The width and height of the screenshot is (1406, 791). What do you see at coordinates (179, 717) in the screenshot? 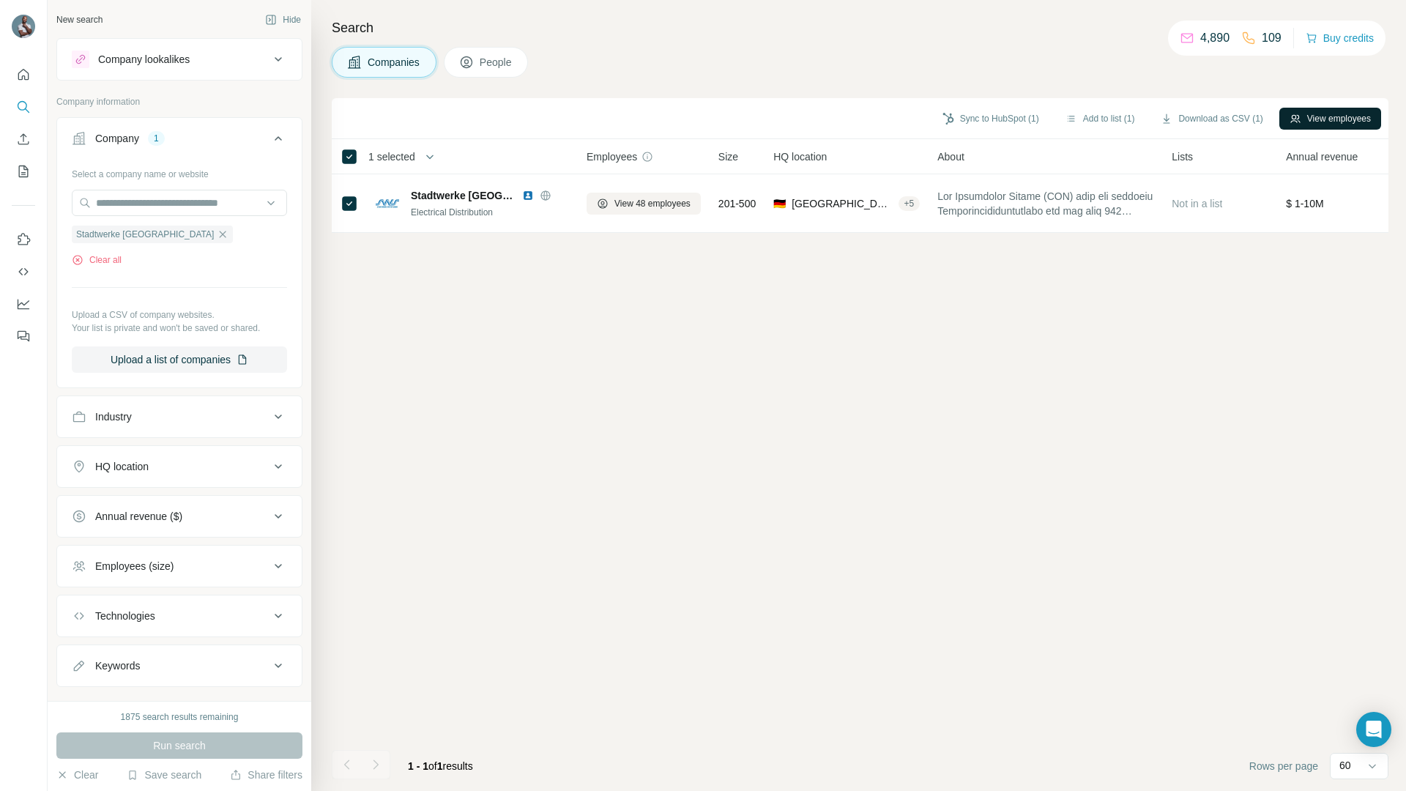
I see `div: 1875 search results remaining` at bounding box center [179, 717].